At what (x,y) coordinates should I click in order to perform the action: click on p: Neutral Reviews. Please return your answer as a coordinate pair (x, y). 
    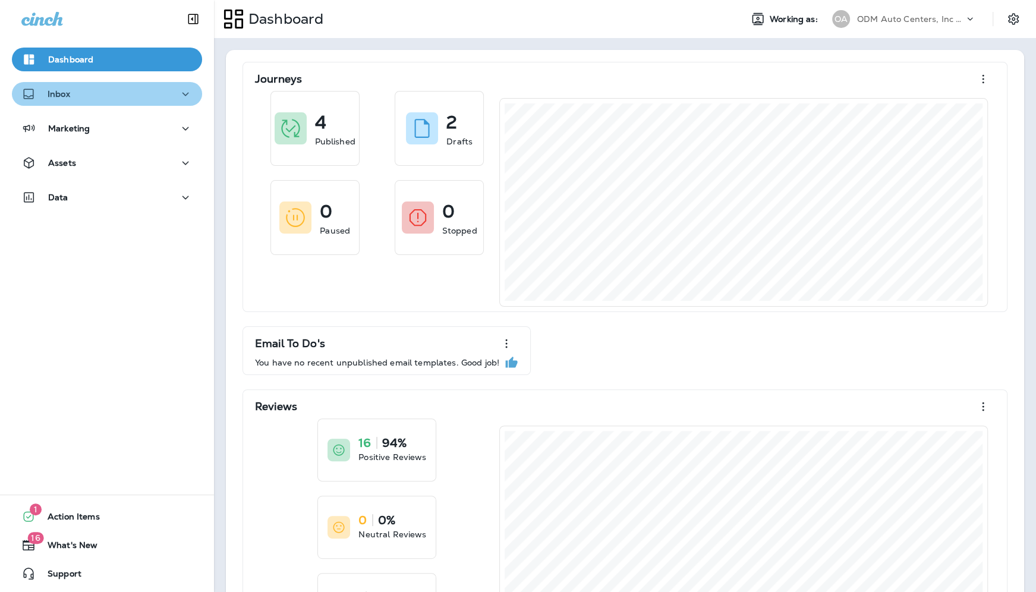
    Looking at the image, I should click on (392, 535).